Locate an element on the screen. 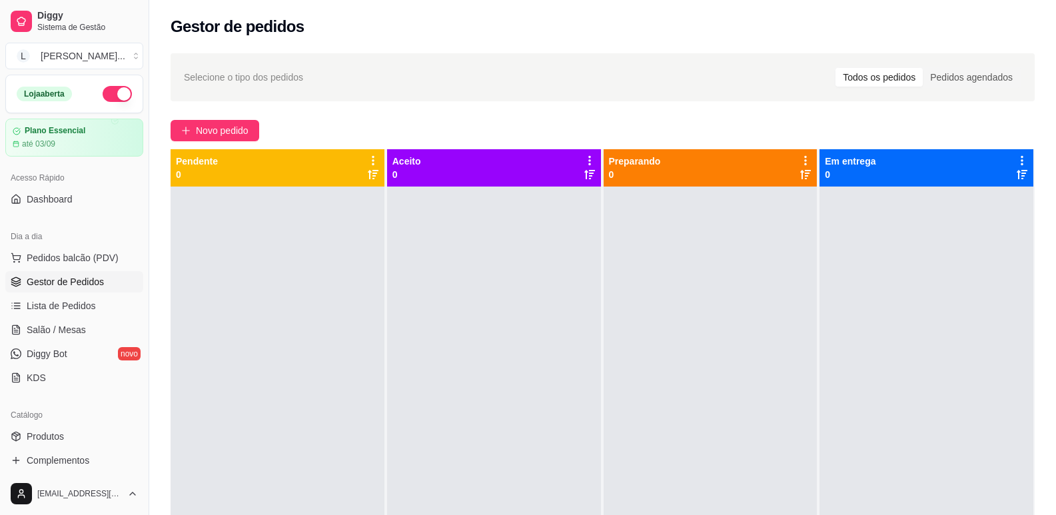 The height and width of the screenshot is (515, 1056). span: Lista de Pedidos is located at coordinates (61, 306).